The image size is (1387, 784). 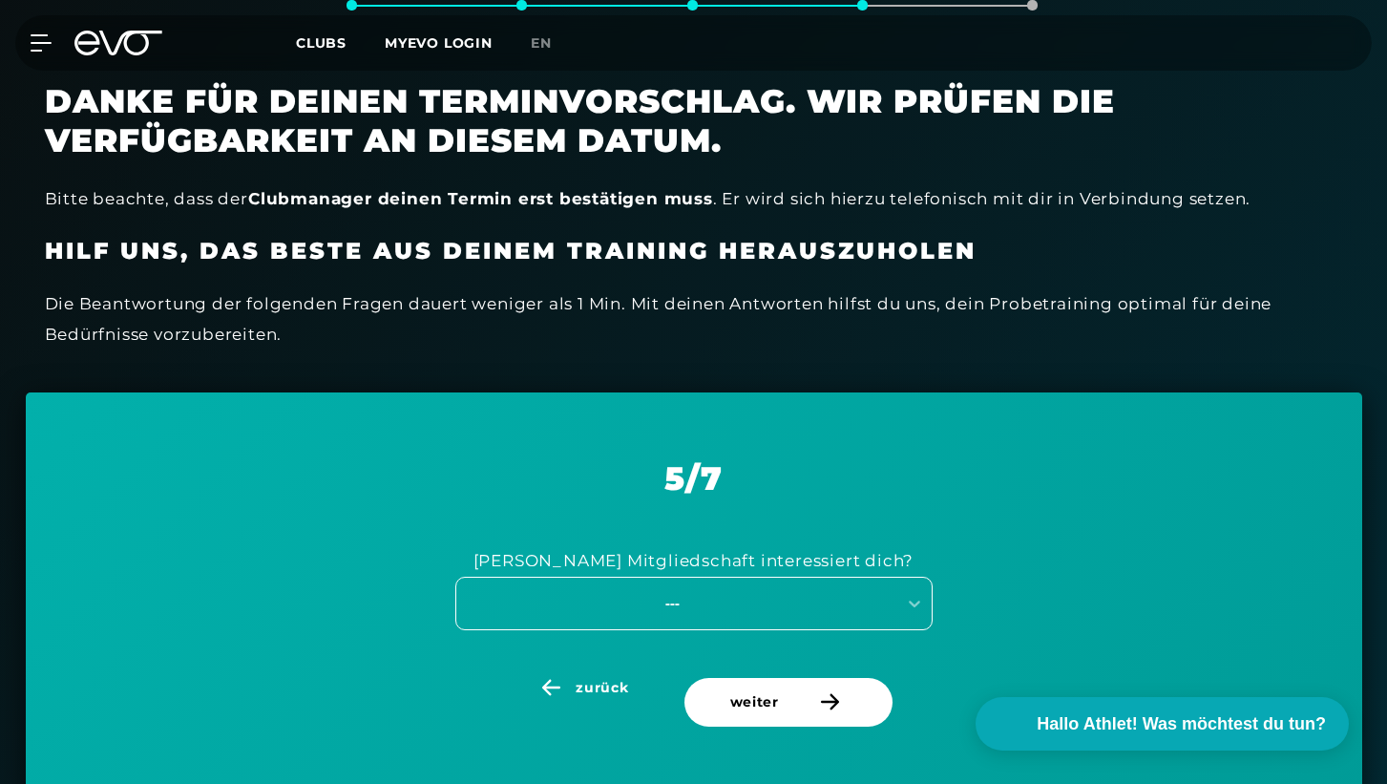 I want to click on a: weiter, so click(x=792, y=719).